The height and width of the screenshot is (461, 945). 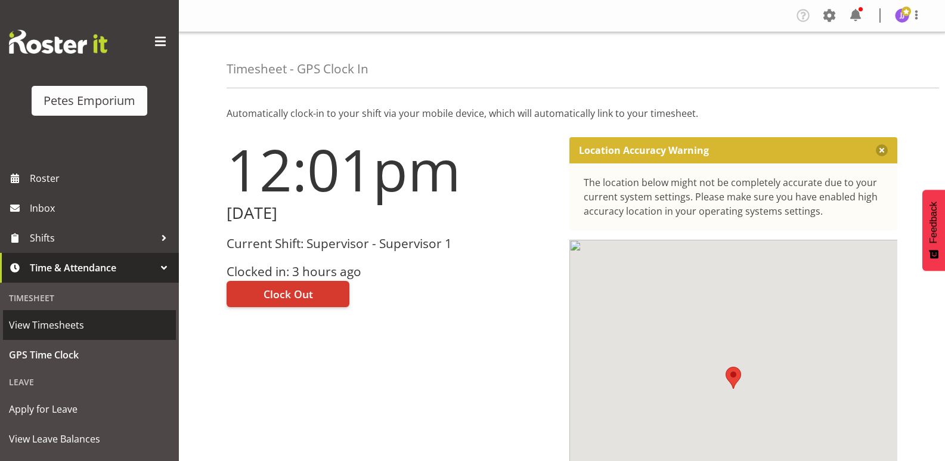 I want to click on h3: Clocked in: 3 hours ago, so click(x=390, y=271).